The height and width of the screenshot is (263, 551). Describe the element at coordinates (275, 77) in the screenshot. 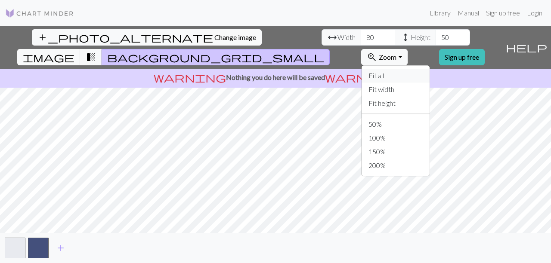

I see `p: Nothing you do here will be saved` at that location.